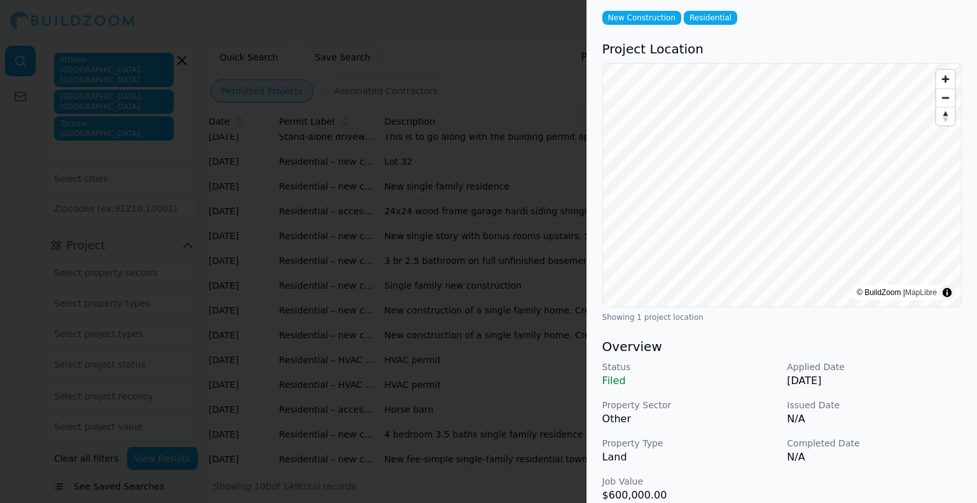 The width and height of the screenshot is (977, 503). What do you see at coordinates (690, 405) in the screenshot?
I see `p: Property Sector` at bounding box center [690, 405].